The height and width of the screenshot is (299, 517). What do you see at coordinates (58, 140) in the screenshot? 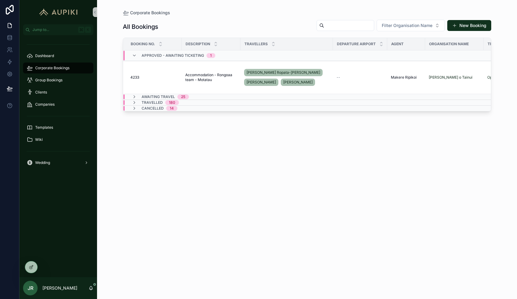
I see `a: Wiki` at bounding box center [58, 140].